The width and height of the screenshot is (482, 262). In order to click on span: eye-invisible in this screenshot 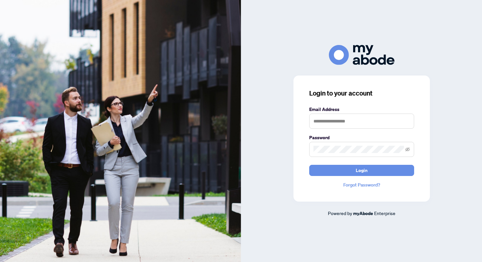, I will do `click(408, 149)`.